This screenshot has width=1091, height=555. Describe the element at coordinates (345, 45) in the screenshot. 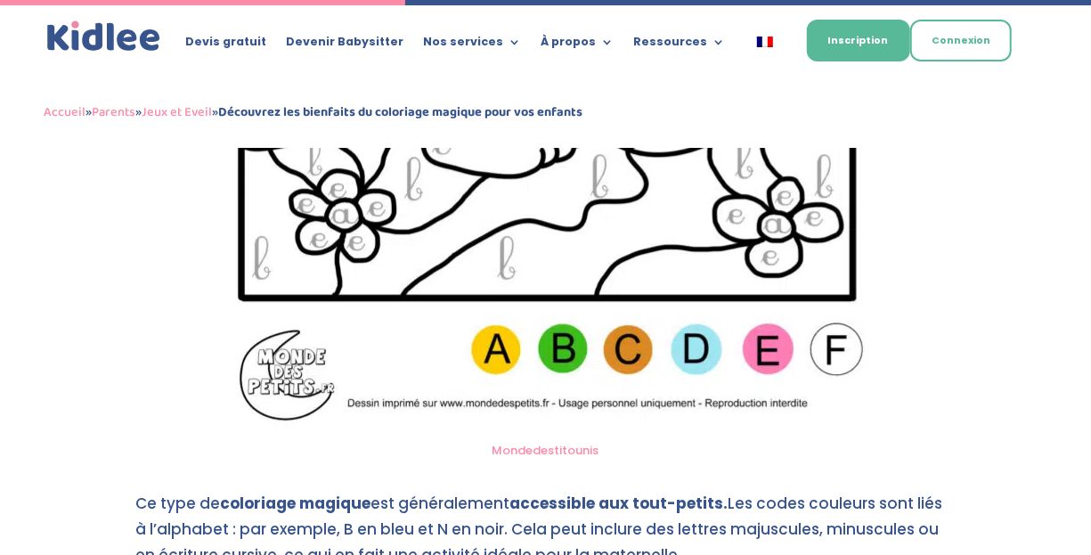

I see `a: Devenir Babysitter` at that location.